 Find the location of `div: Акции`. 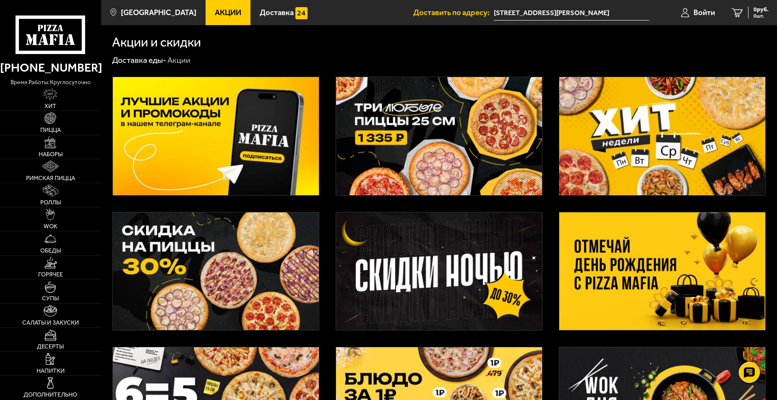

div: Акции is located at coordinates (179, 60).